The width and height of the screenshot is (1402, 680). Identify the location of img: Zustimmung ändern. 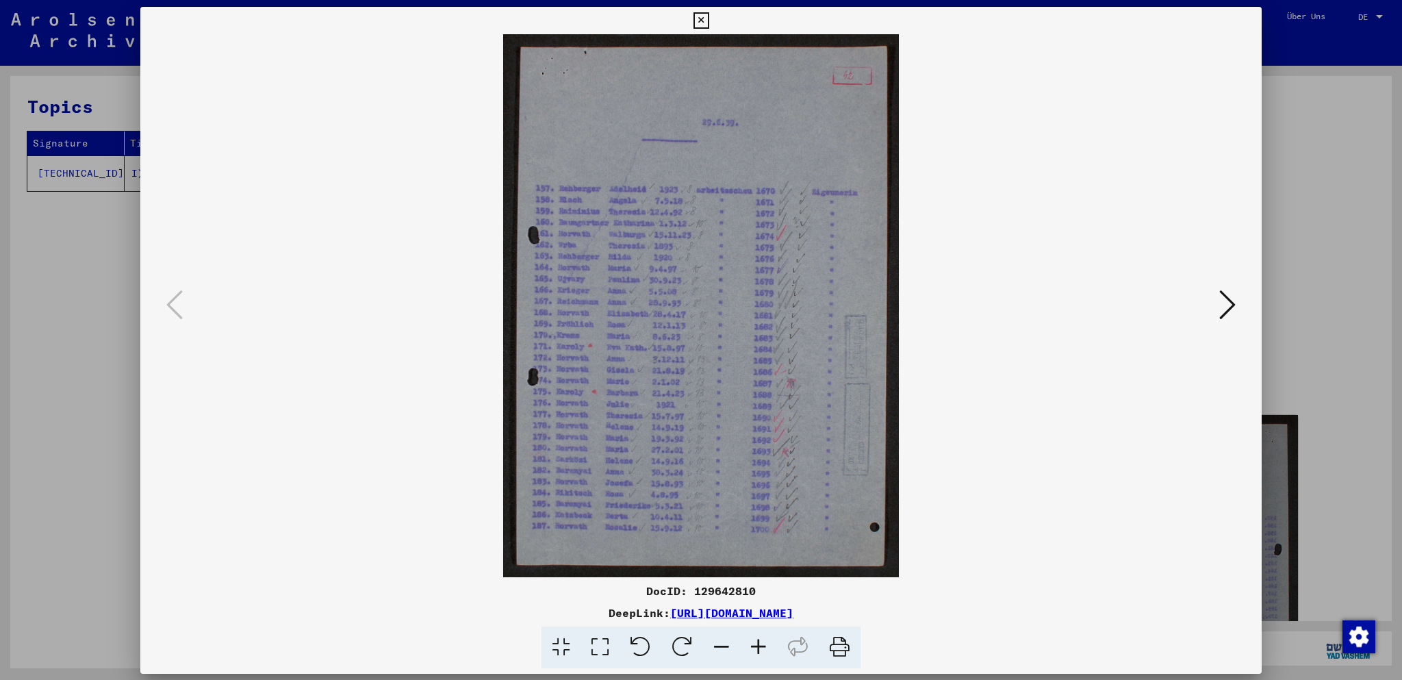
(1359, 637).